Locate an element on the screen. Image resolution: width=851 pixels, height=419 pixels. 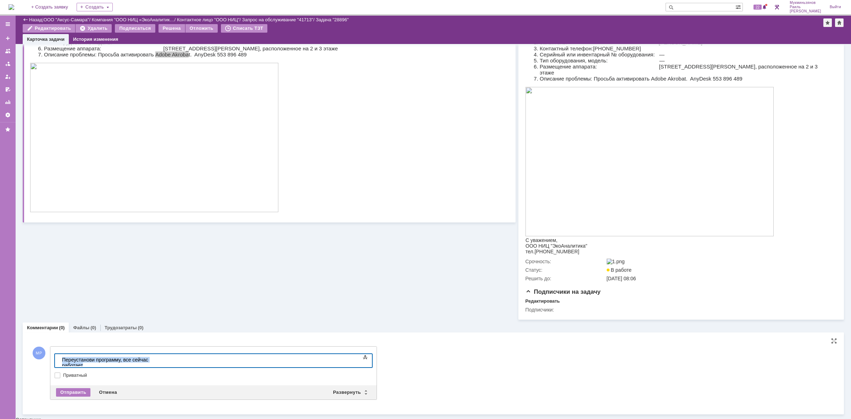
a: Карточка задачи is located at coordinates (46, 39).